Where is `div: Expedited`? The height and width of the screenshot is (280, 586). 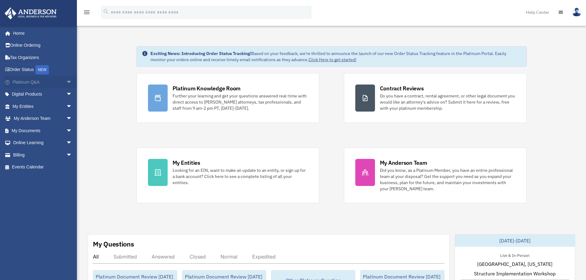 div: Expedited is located at coordinates (264, 257).